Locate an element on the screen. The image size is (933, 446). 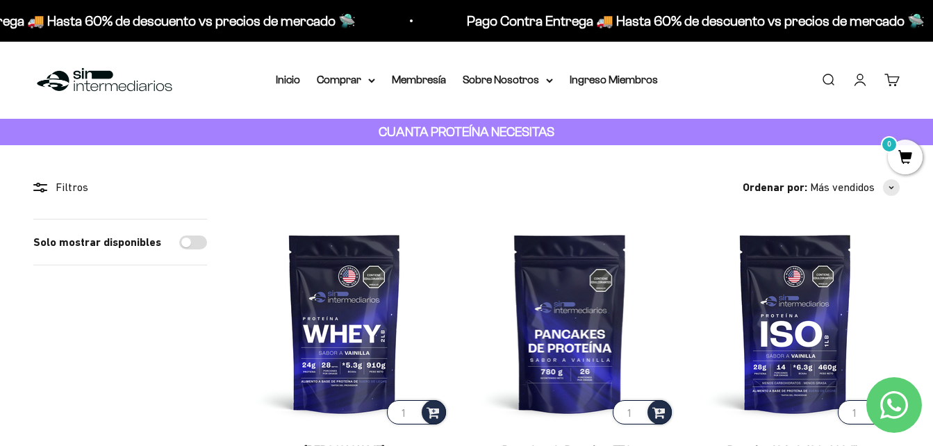
span: Más vendidos is located at coordinates (842, 188).